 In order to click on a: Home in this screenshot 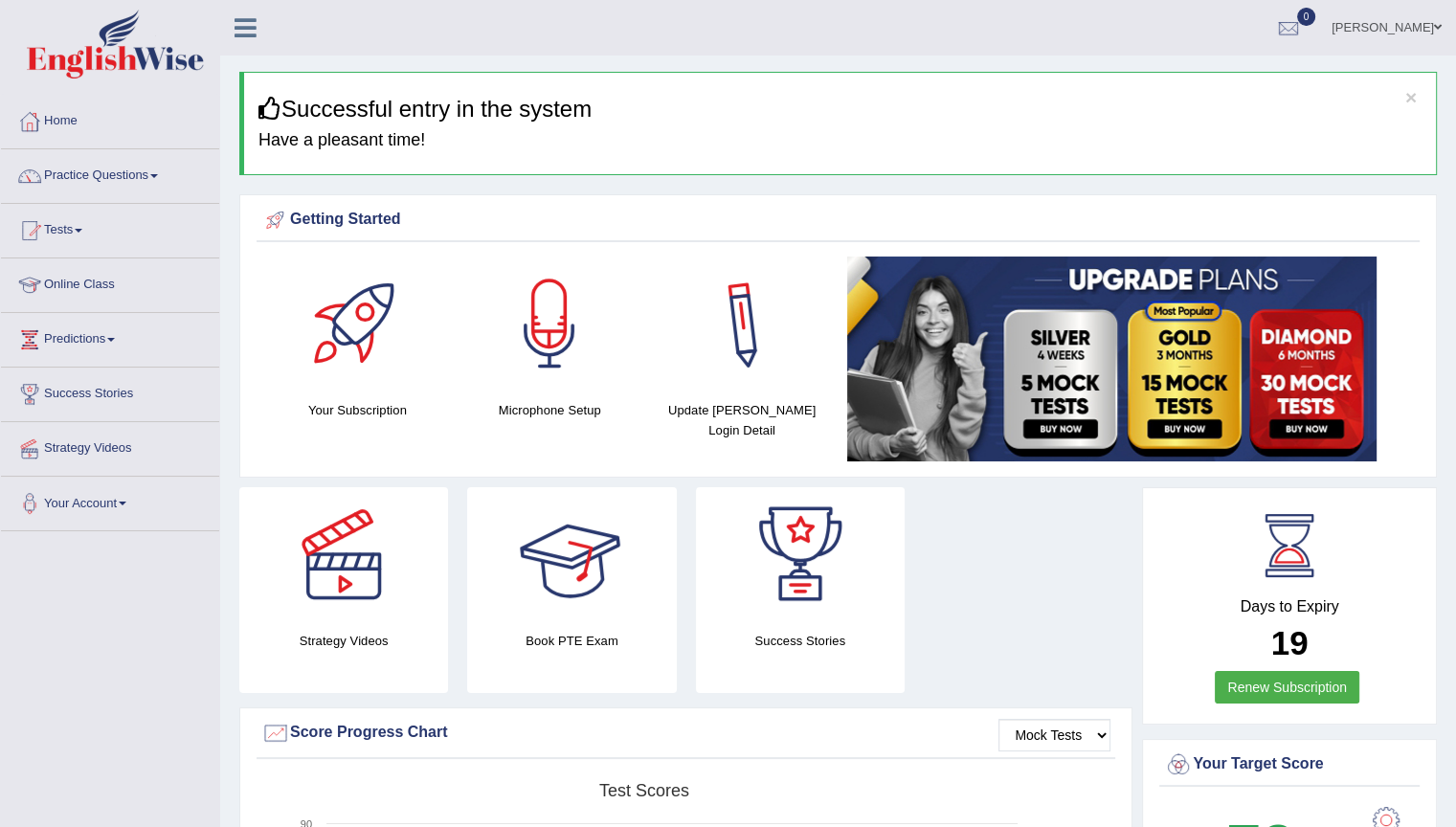, I will do `click(110, 118)`.